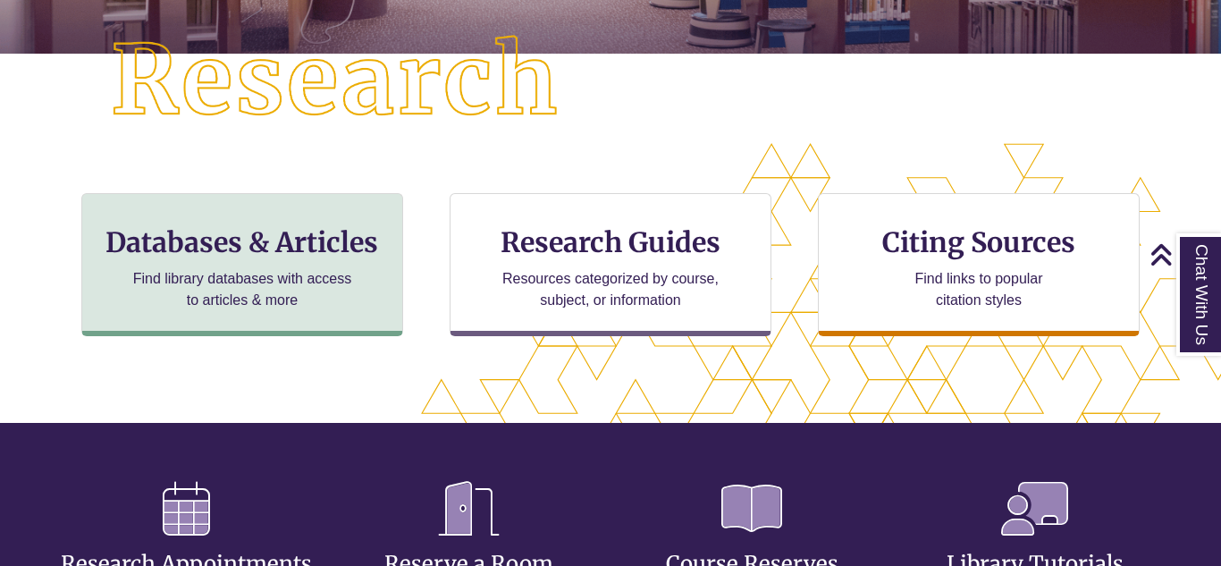 The width and height of the screenshot is (1221, 566). Describe the element at coordinates (978, 242) in the screenshot. I see `h3: Citing Sources` at that location.